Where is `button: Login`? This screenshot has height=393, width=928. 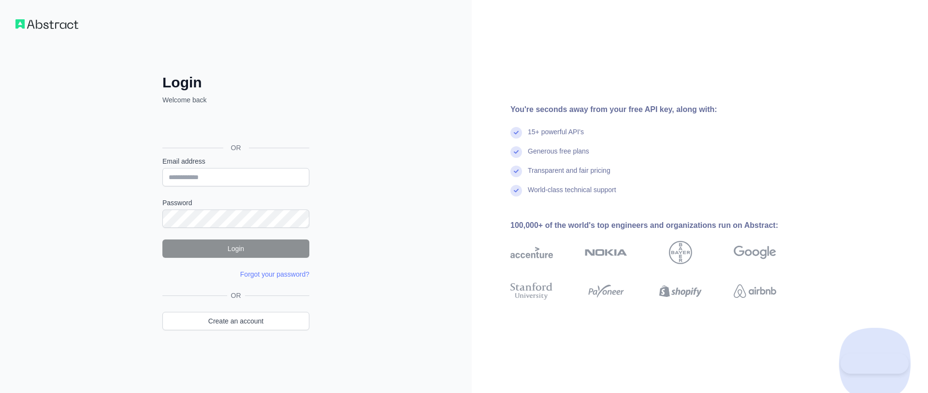
button: Login is located at coordinates (236, 249).